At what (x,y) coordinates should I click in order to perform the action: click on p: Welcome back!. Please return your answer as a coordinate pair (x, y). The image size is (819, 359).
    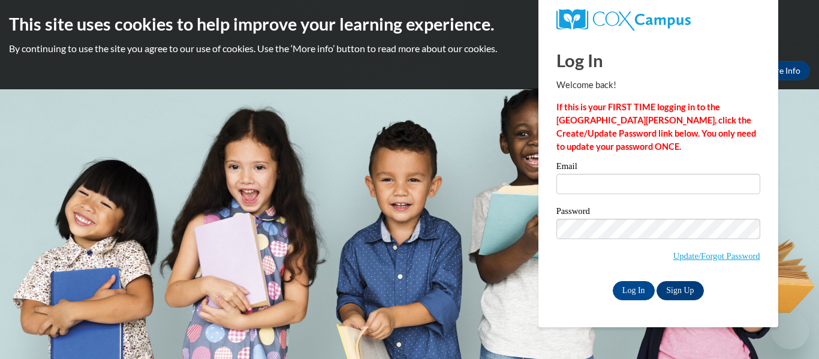
    Looking at the image, I should click on (658, 85).